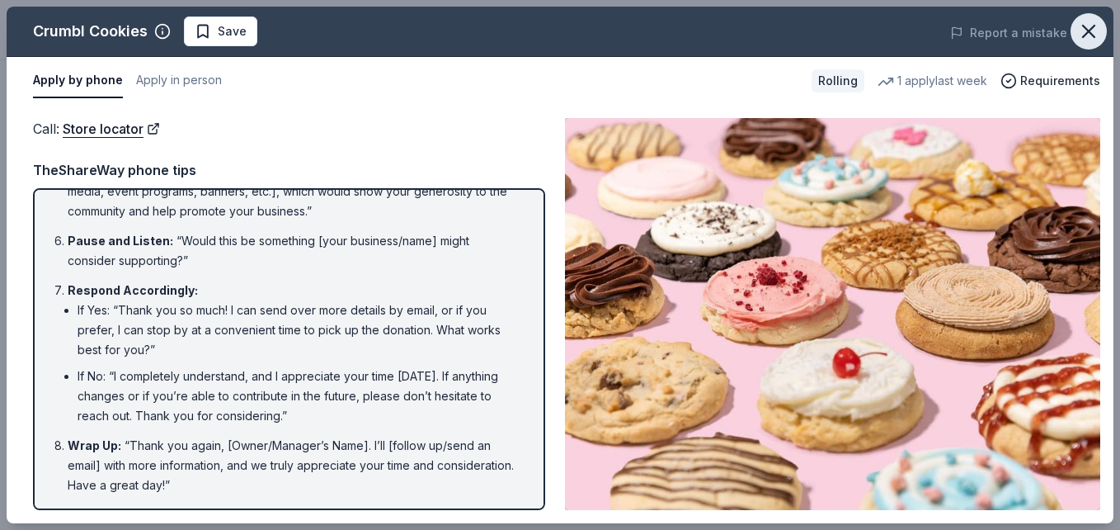 This screenshot has height=530, width=1120. Describe the element at coordinates (294, 465) in the screenshot. I see `li: “Thank you again, [Owner/Manager’s Name]. I’ll [follow up/send an email] with more information, a...` at that location.